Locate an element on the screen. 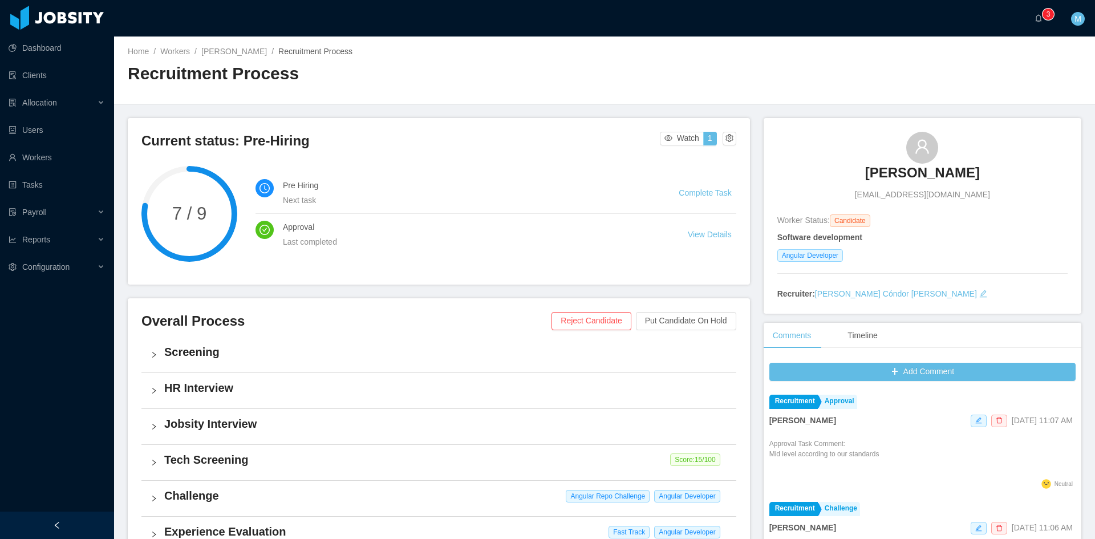  a: Complete Task is located at coordinates (705, 193).